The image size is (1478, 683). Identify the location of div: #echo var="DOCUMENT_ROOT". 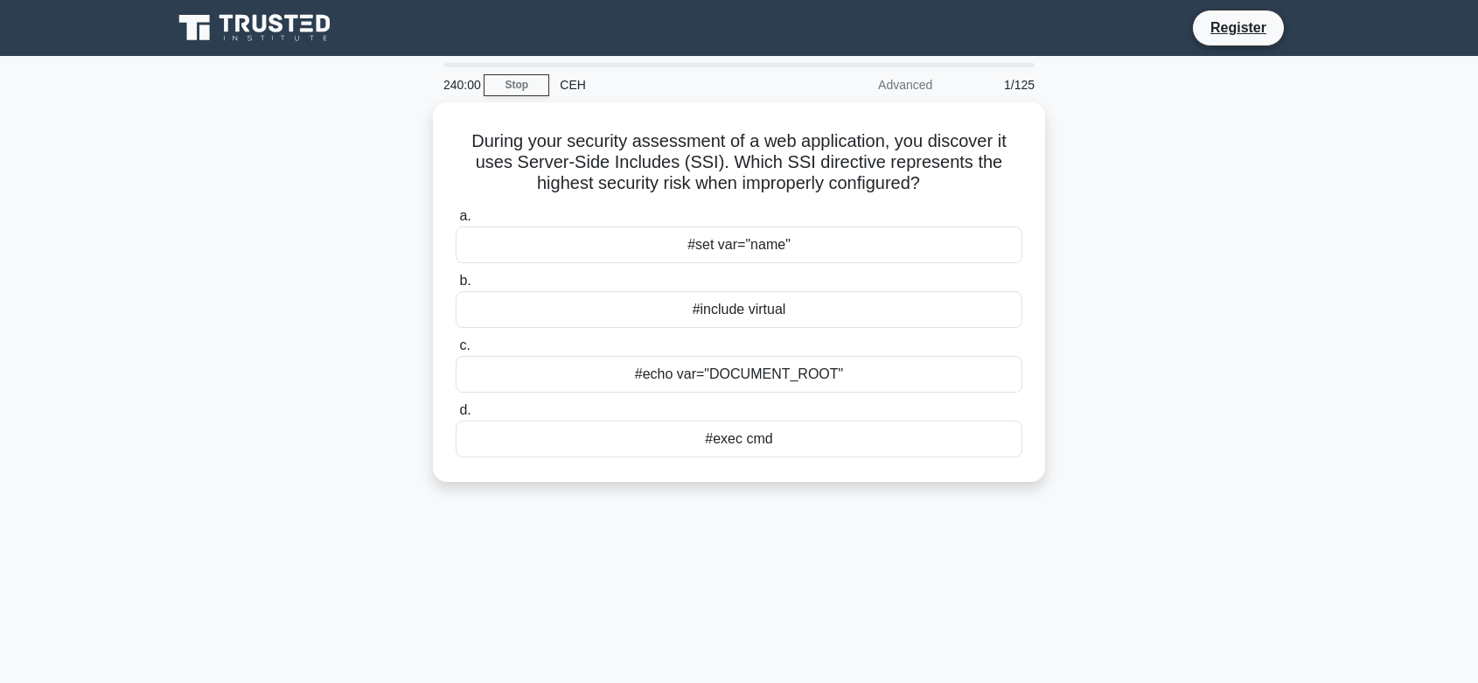
(739, 374).